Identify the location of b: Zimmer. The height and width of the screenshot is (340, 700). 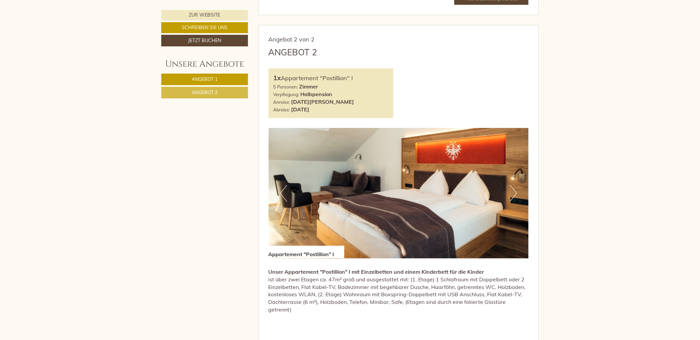
(309, 86).